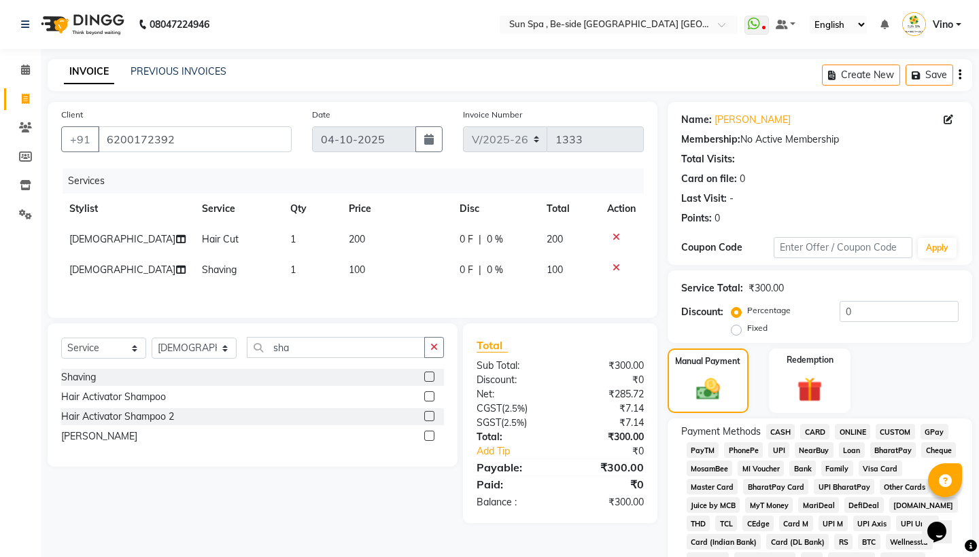 The height and width of the screenshot is (557, 979). What do you see at coordinates (621, 209) in the screenshot?
I see `th: Action` at bounding box center [621, 209].